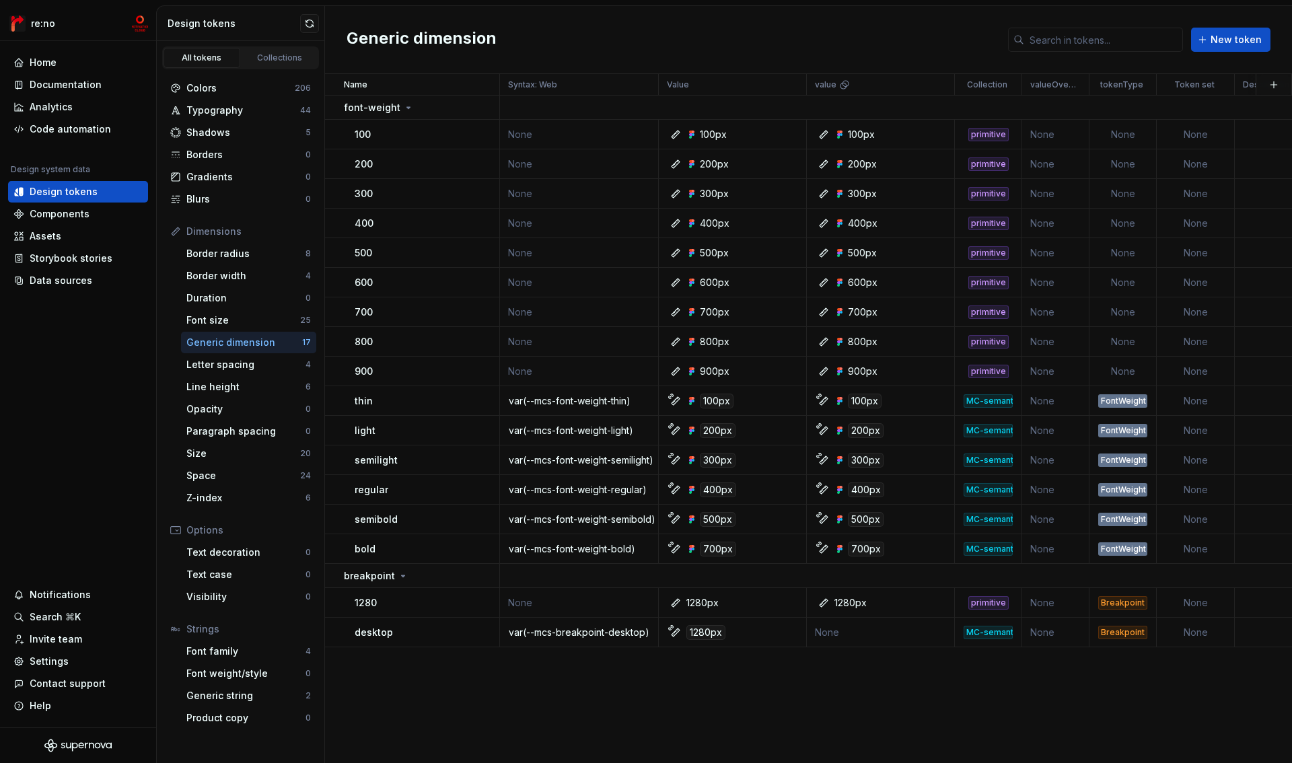 The height and width of the screenshot is (763, 1292). What do you see at coordinates (78, 107) in the screenshot?
I see `a: Analytics` at bounding box center [78, 107].